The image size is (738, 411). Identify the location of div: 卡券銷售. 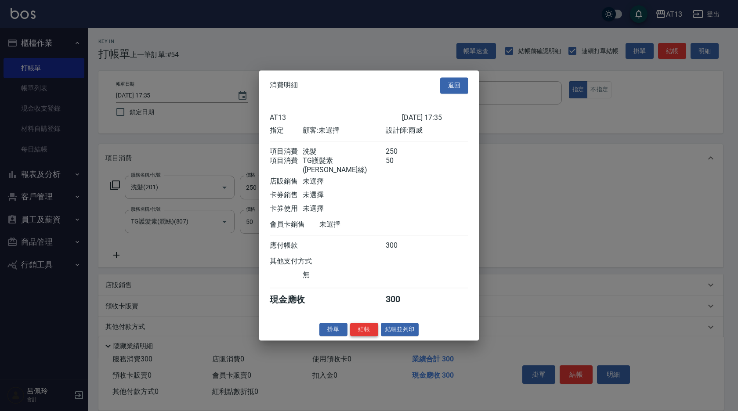
(286, 195).